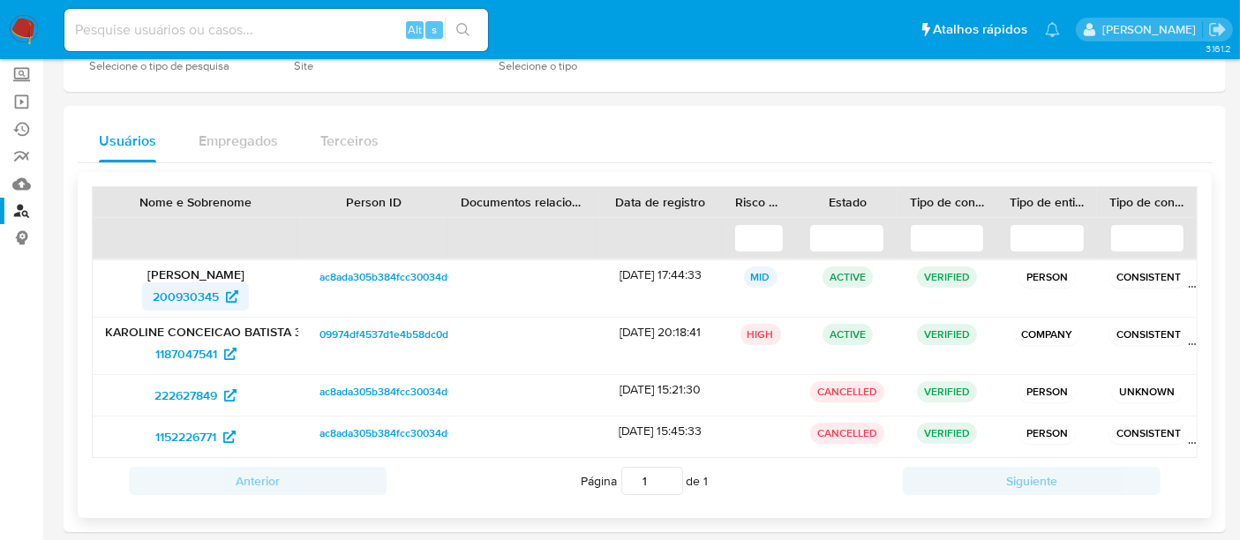 This screenshot has height=540, width=1240. Describe the element at coordinates (1052, 29) in the screenshot. I see `a: Notificações` at that location.